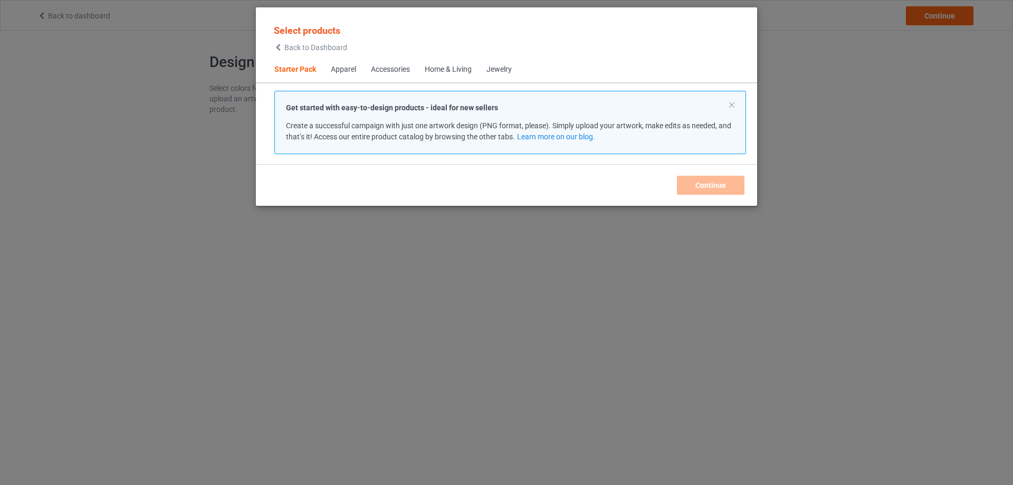 The height and width of the screenshot is (485, 1013). I want to click on span: Select products, so click(307, 30).